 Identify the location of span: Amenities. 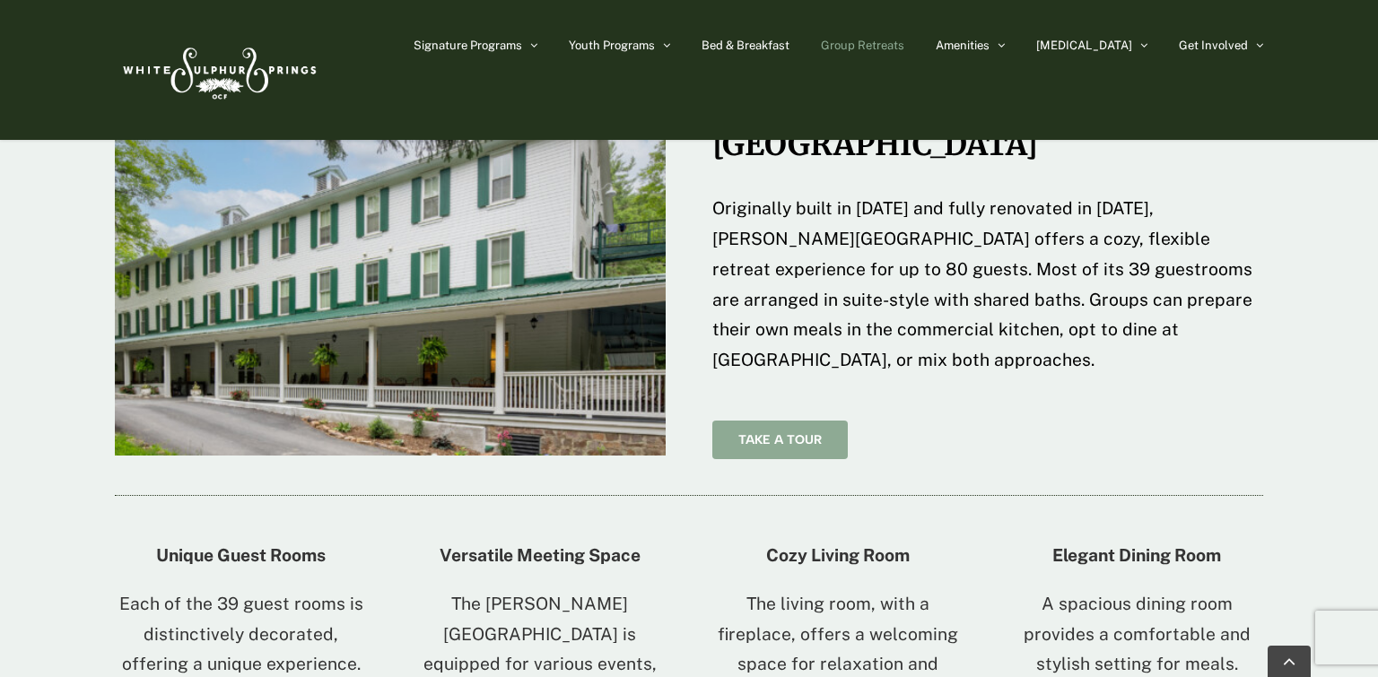
(962, 45).